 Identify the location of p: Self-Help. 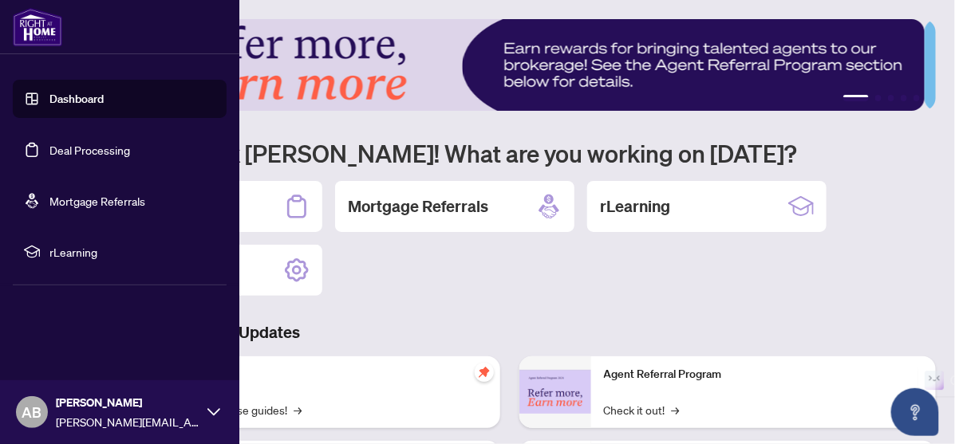
(327, 375).